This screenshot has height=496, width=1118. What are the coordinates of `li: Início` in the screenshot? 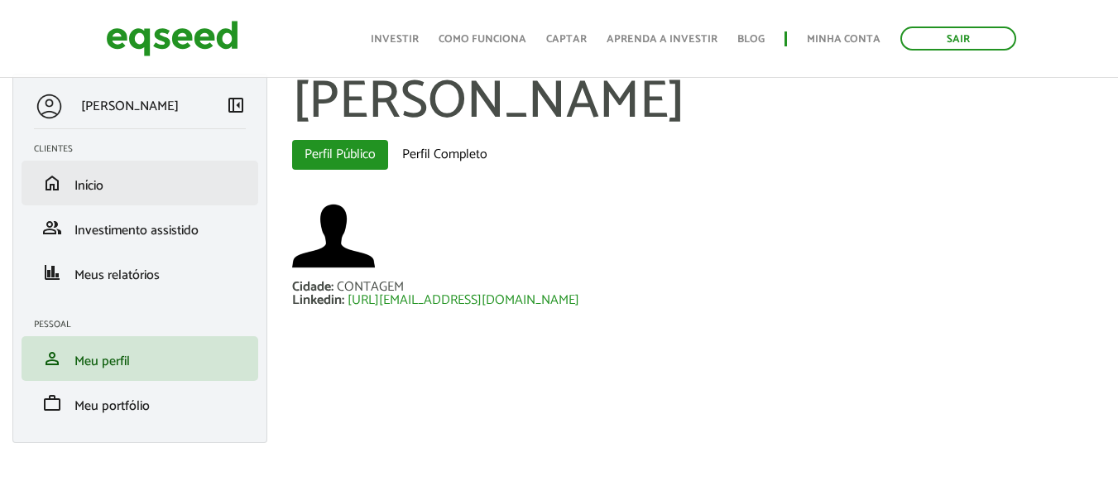 It's located at (140, 183).